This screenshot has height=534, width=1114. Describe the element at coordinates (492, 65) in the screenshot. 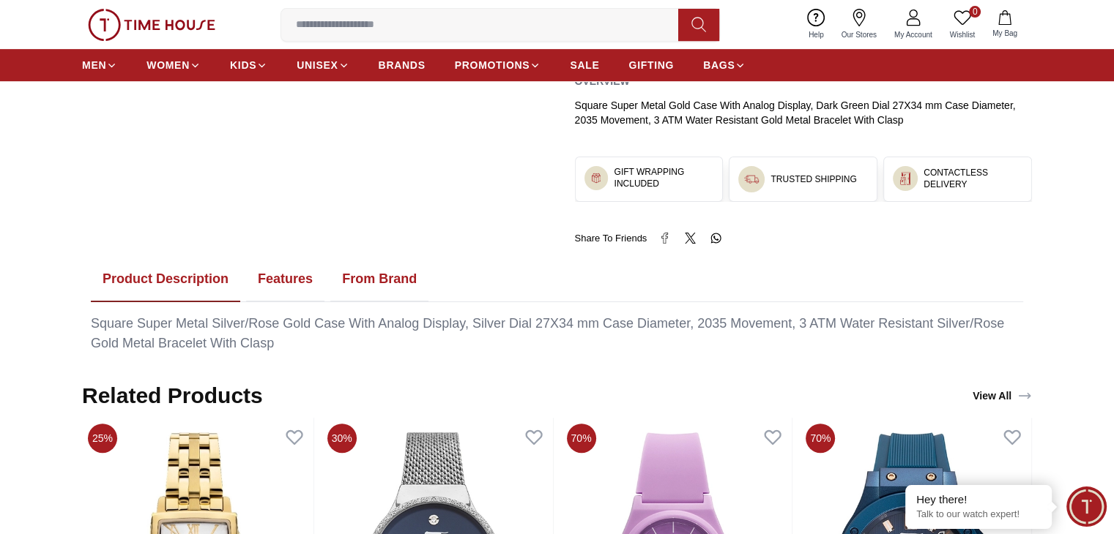

I see `span: PROMOTIONS` at that location.